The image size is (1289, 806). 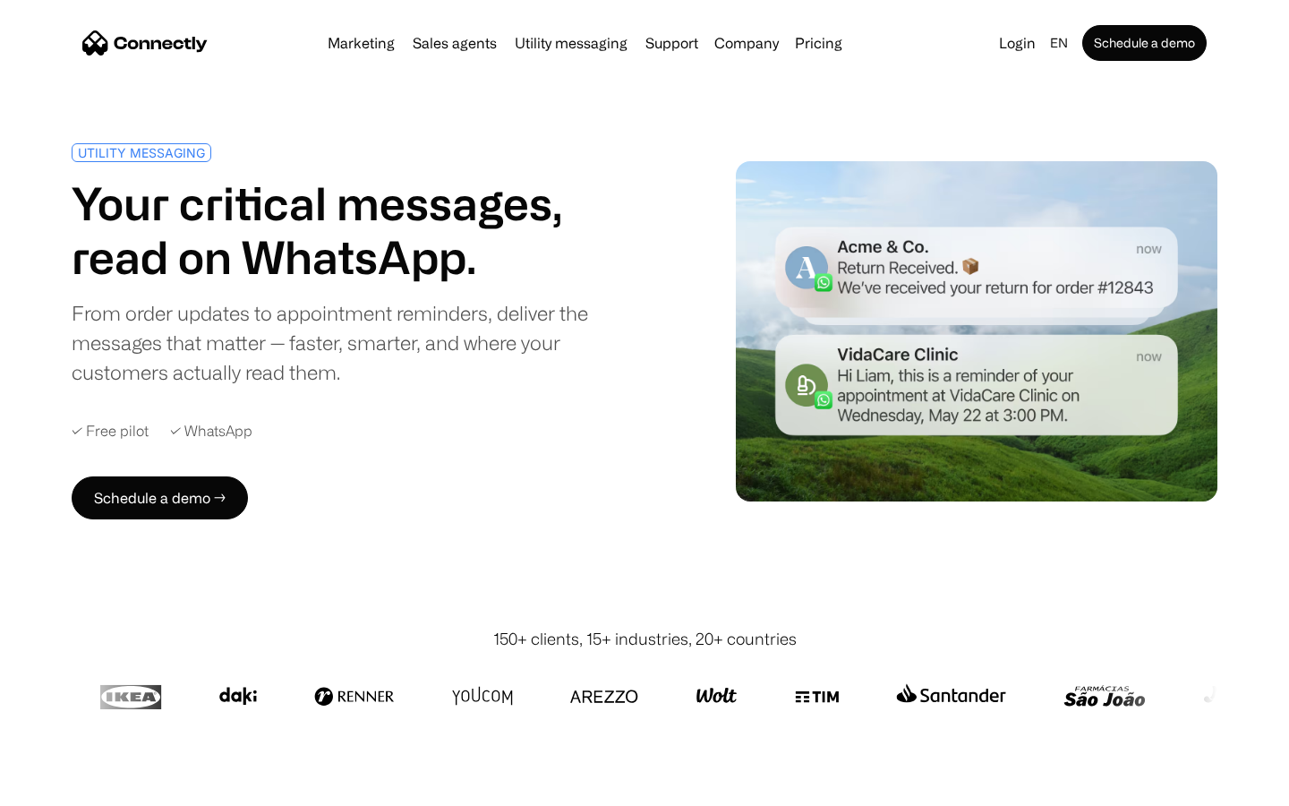 I want to click on div: 150+ clients, 15+ industries, 20+ countries, so click(x=645, y=638).